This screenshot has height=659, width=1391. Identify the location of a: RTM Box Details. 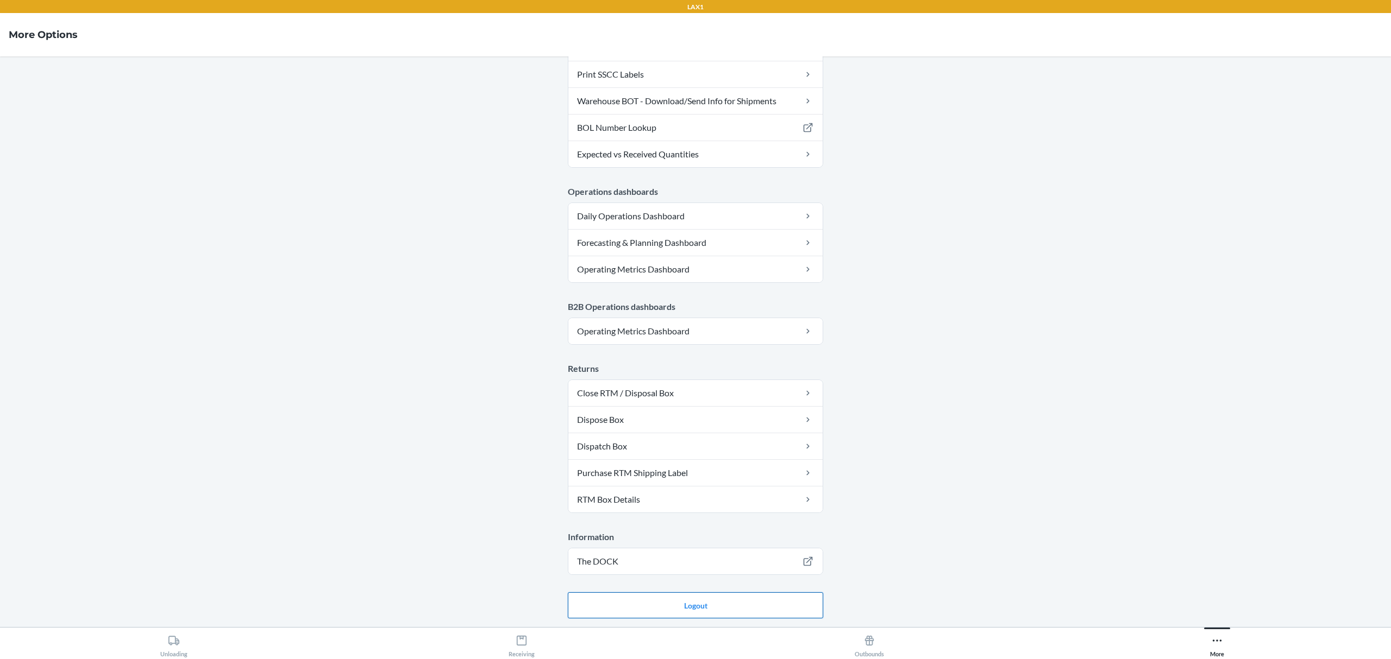
(695, 500).